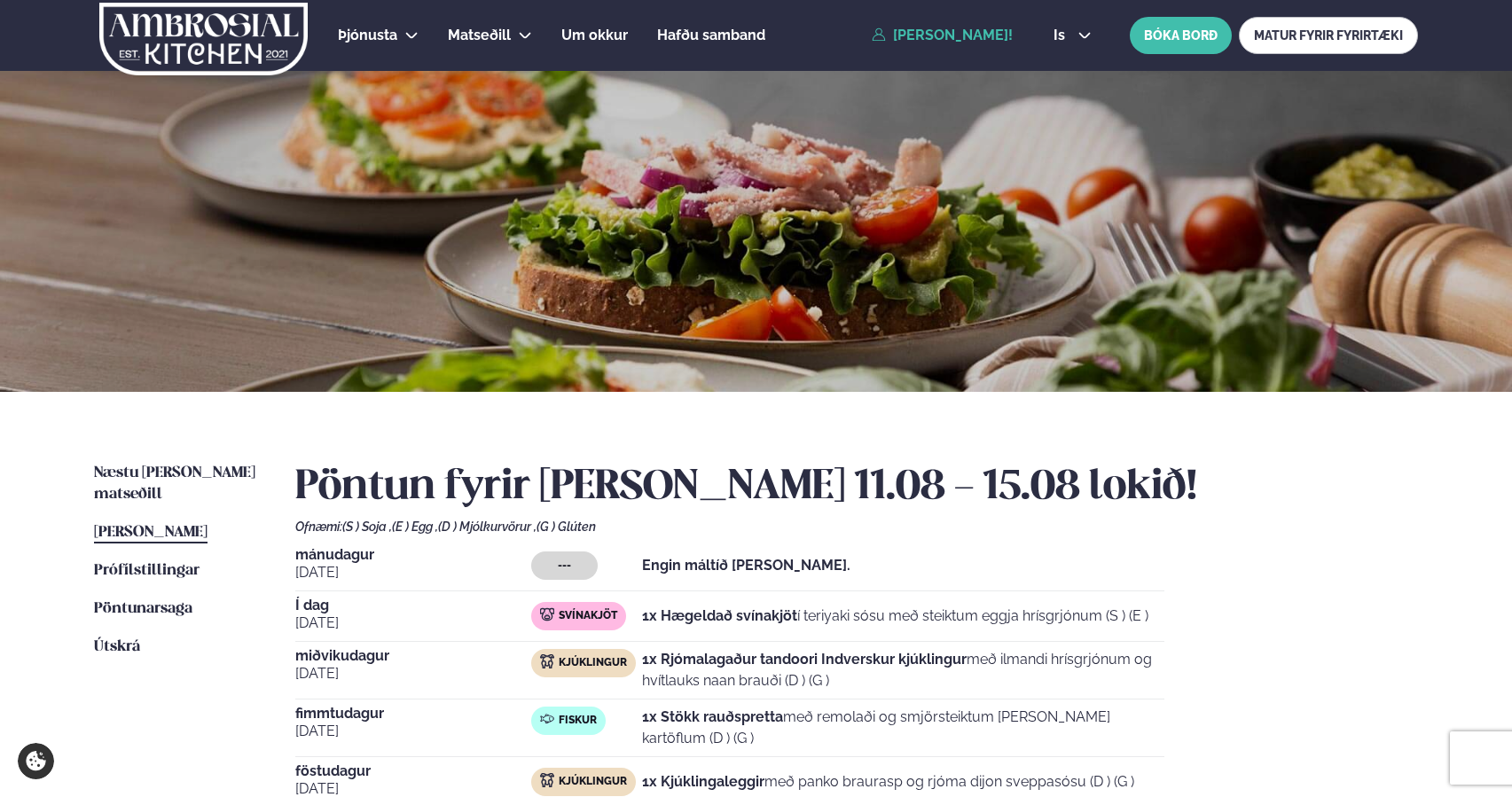 The height and width of the screenshot is (797, 1512). What do you see at coordinates (703, 781) in the screenshot?
I see `strong: 1x Kjúklingaleggir` at bounding box center [703, 781].